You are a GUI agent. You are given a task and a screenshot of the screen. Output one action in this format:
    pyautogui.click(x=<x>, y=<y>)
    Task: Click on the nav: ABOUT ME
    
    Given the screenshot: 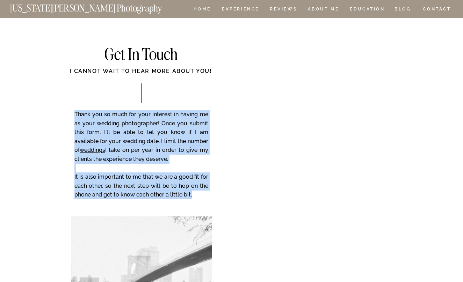 What is the action you would take?
    pyautogui.click(x=323, y=10)
    